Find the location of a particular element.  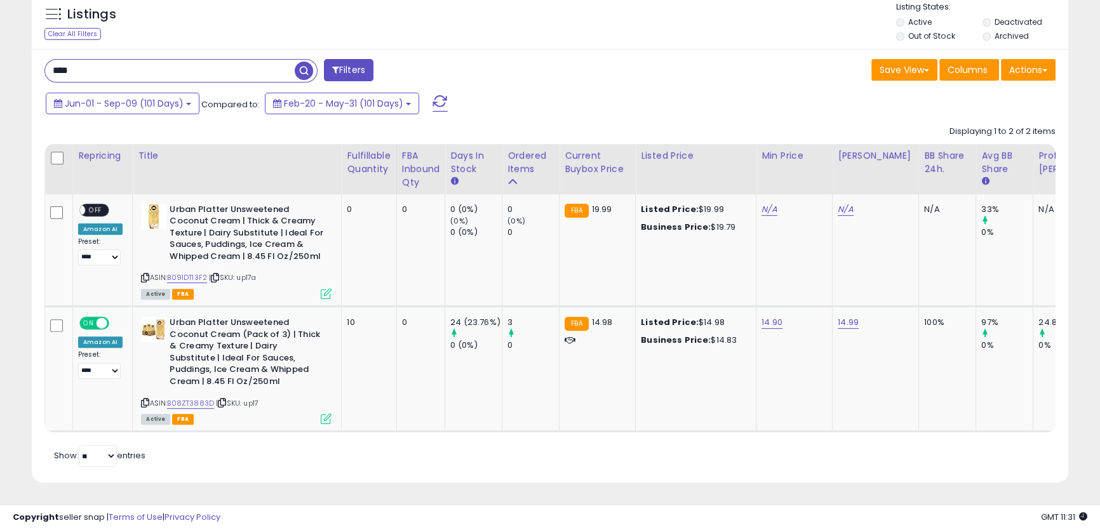

button: Jun-01 - Sep-09 (101 Days) is located at coordinates (123, 104).